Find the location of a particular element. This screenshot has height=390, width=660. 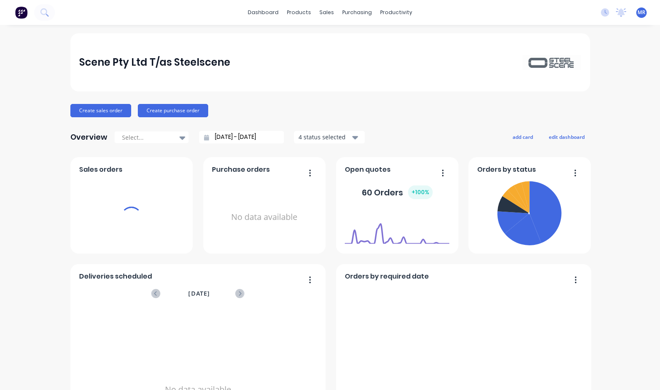

div: Overview is located at coordinates (89, 137).